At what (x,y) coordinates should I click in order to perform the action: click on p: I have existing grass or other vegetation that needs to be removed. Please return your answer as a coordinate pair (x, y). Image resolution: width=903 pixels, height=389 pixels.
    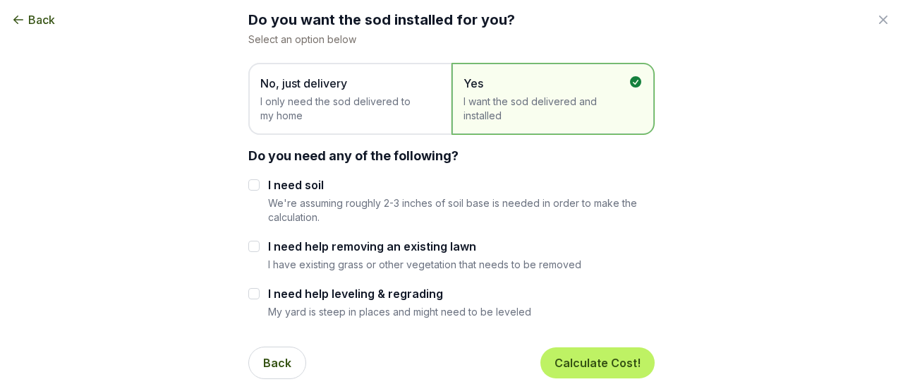
    Looking at the image, I should click on (425, 264).